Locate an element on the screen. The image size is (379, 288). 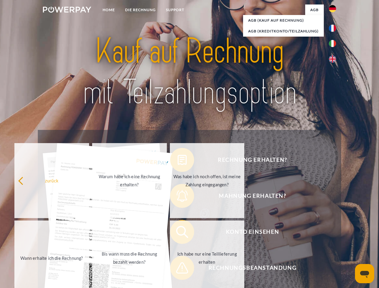
div: zurück is located at coordinates (52, 180).